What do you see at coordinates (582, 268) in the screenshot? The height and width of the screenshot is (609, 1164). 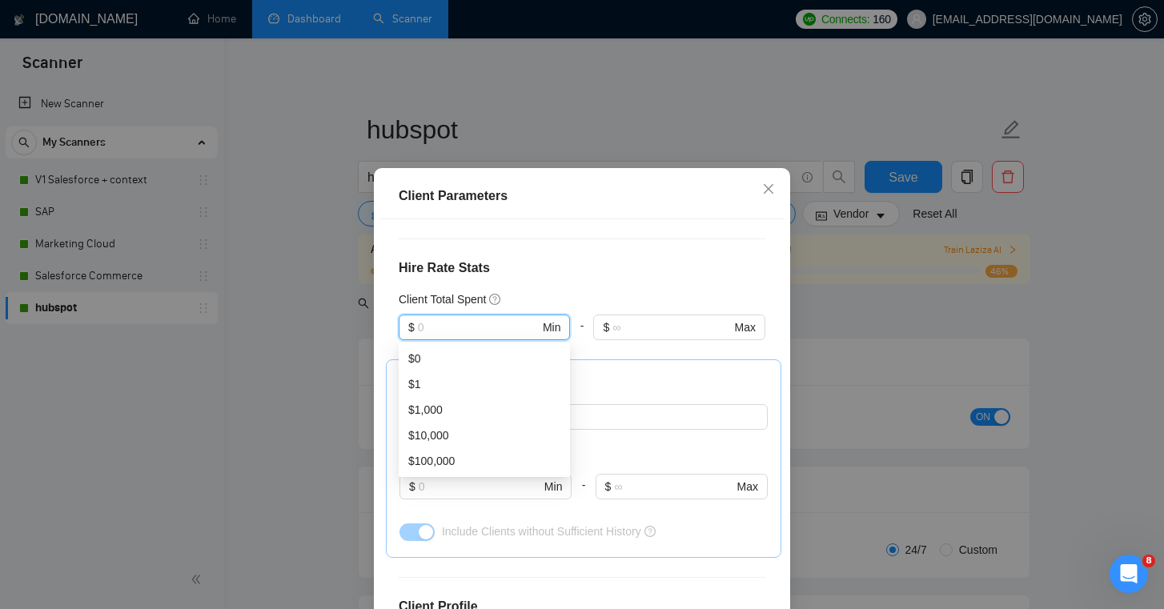 I see `h4: Hire Rate Stats` at bounding box center [582, 268].